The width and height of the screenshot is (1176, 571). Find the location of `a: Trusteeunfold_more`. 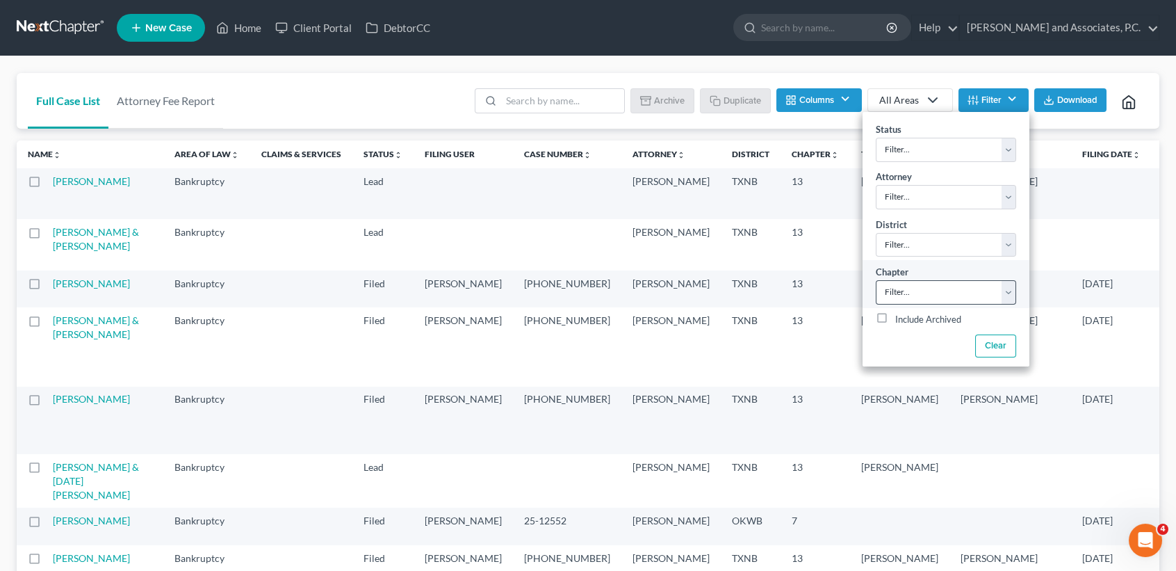

a: Trusteeunfold_more is located at coordinates (884, 154).